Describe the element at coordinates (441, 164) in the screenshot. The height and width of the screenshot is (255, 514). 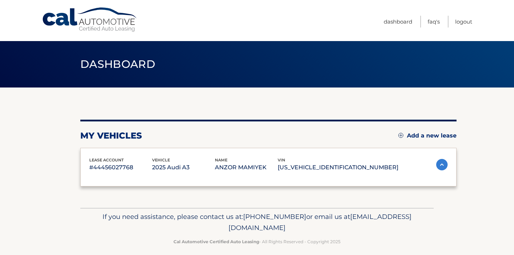
I see `img: accordion-active.svg` at that location.